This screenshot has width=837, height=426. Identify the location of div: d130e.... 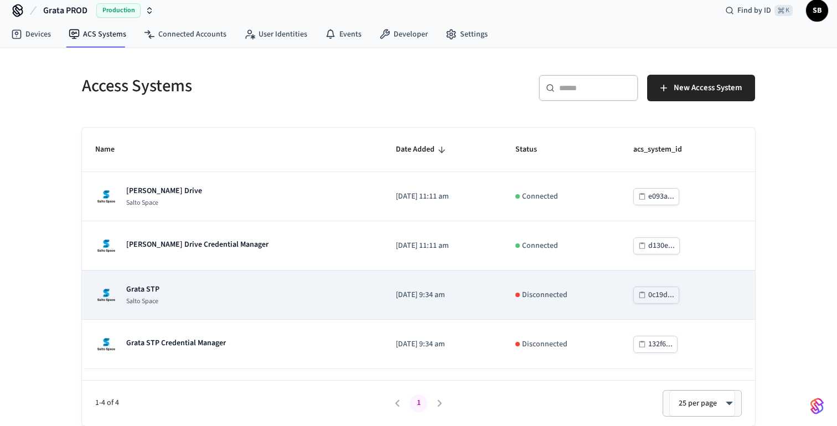
(661, 246).